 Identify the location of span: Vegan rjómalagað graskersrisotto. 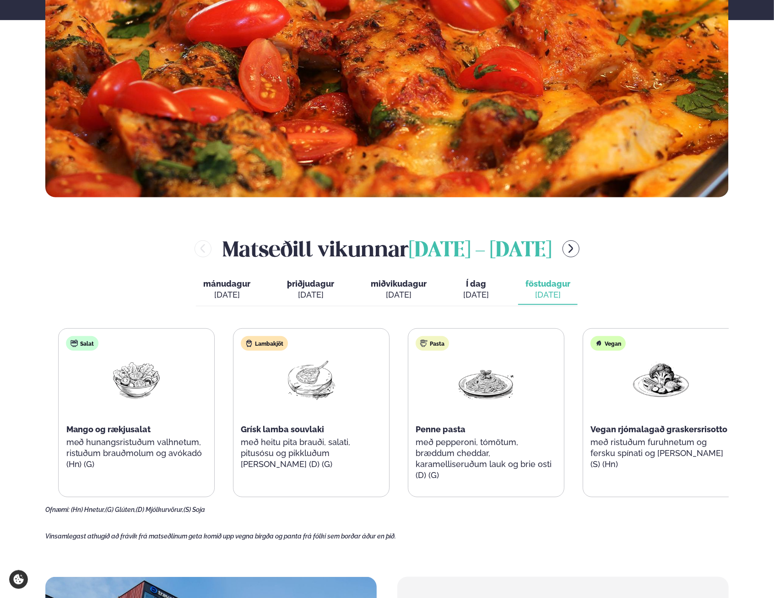
(659, 429).